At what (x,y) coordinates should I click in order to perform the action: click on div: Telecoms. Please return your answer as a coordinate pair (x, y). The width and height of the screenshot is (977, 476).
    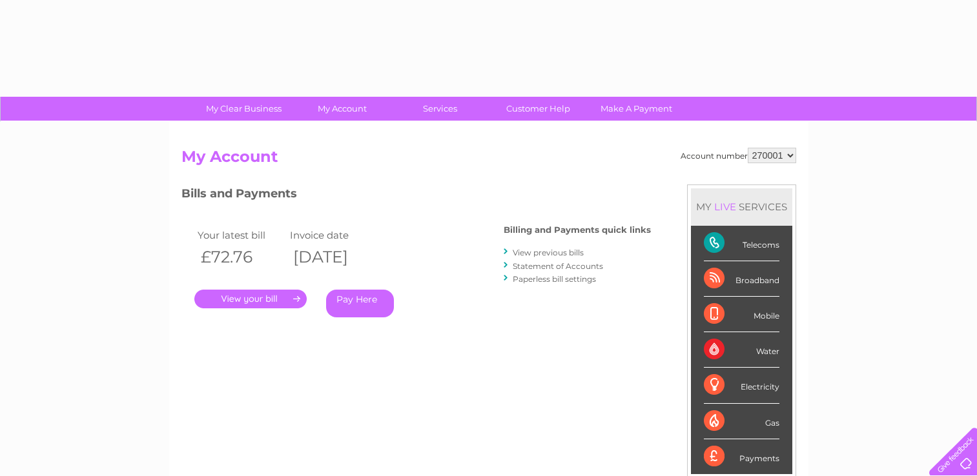
    Looking at the image, I should click on (741, 243).